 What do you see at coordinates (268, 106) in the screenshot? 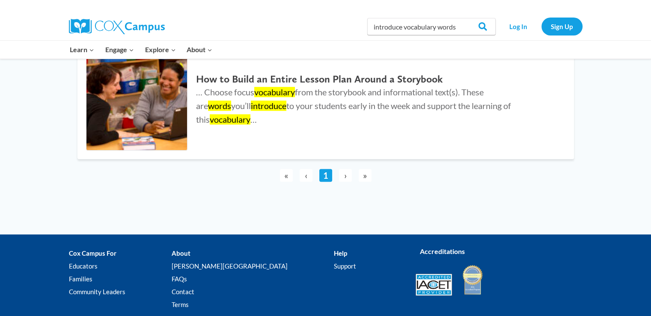
I see `mark: introduce` at bounding box center [268, 106].